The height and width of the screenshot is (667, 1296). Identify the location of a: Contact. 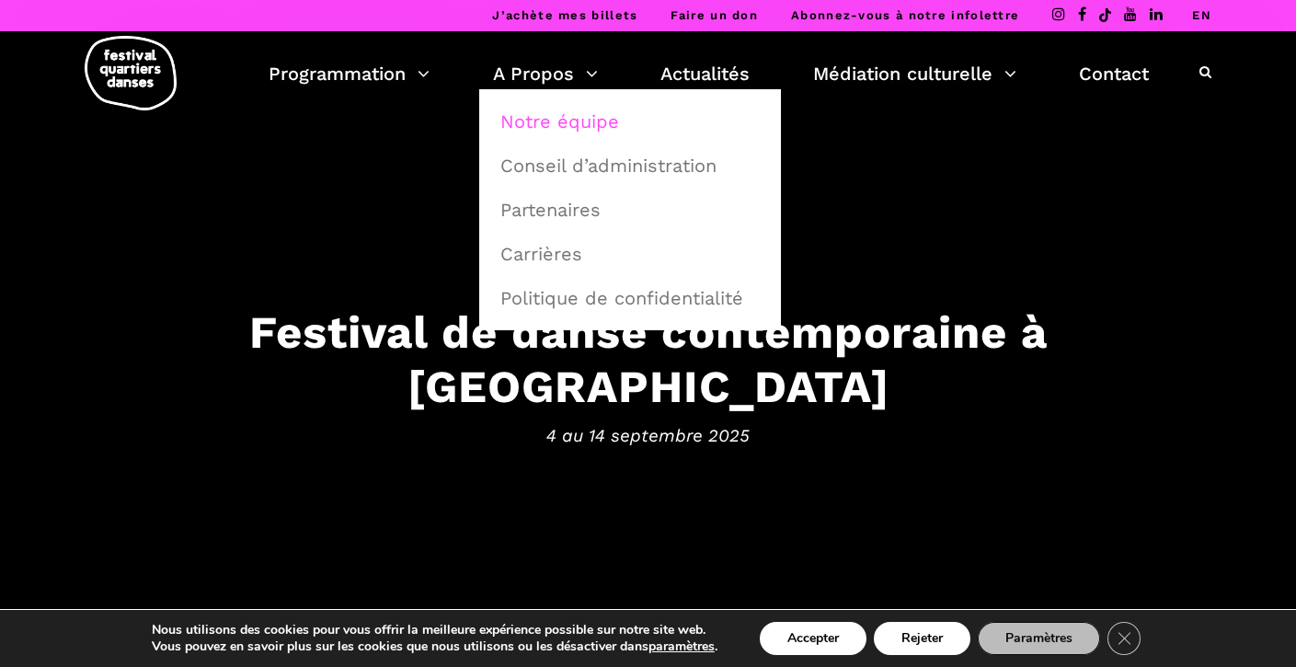
(1114, 74).